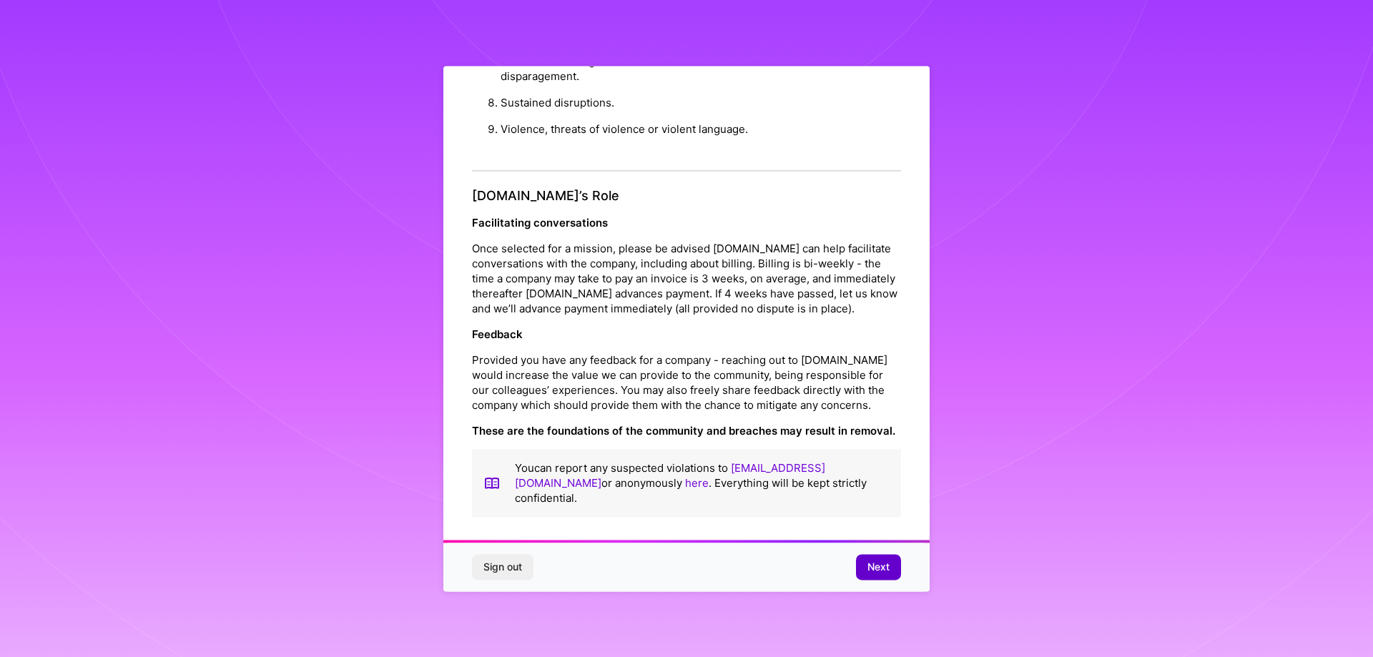 The image size is (1373, 657). I want to click on li: Sustained disruptions., so click(701, 103).